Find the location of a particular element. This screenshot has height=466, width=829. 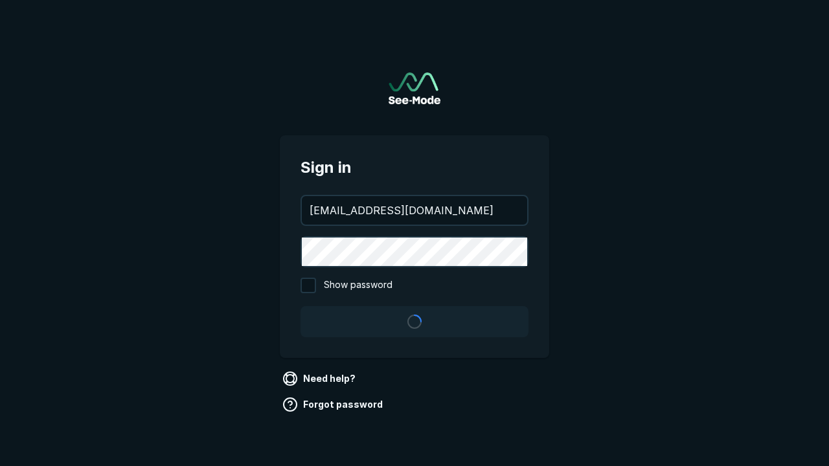

a: Need help? is located at coordinates (320, 379).